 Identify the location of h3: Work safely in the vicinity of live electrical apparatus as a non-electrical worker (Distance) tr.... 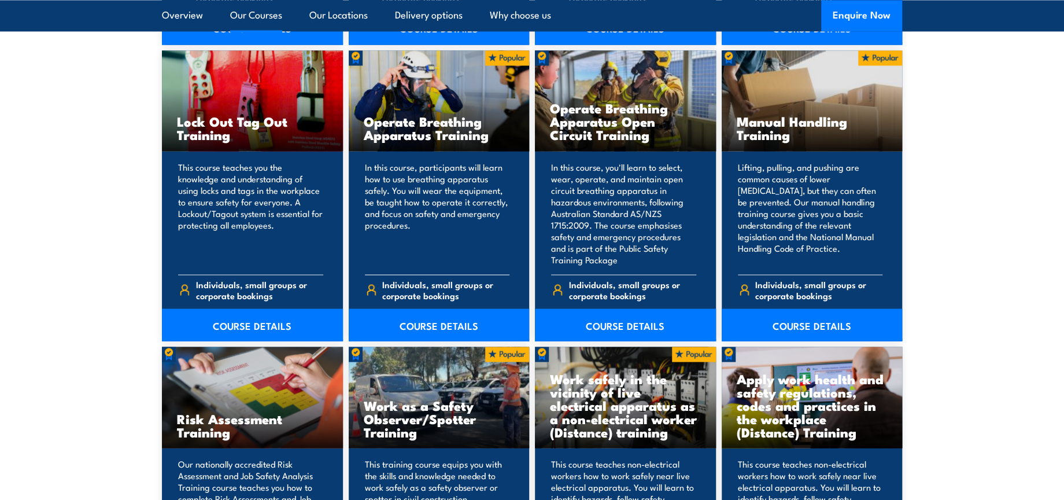
(625, 404).